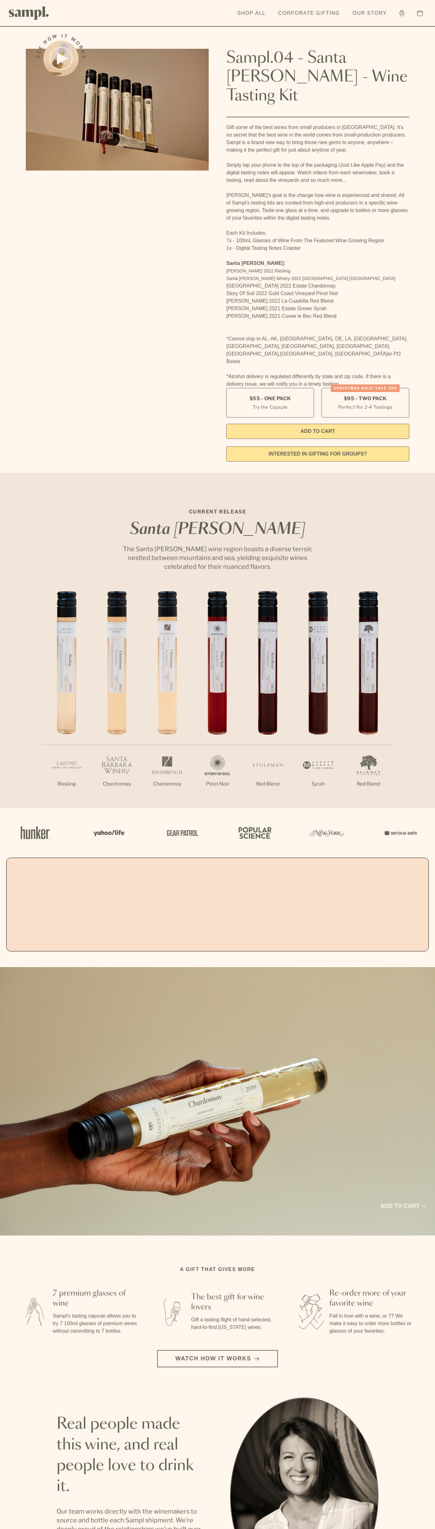 This screenshot has height=1529, width=435. What do you see at coordinates (400, 833) in the screenshot?
I see `img: Artboard_7_5b34974b-f019-449e-91fb-745f8d0877ee_x450.png` at bounding box center [400, 833].